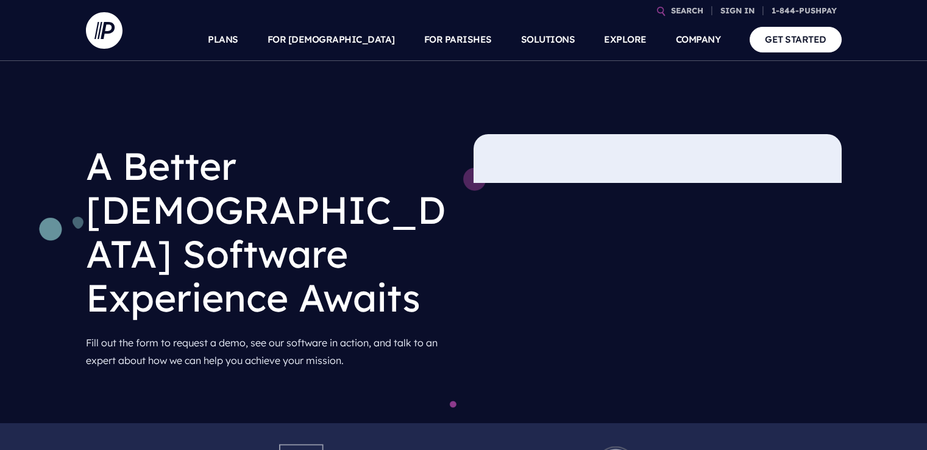 The height and width of the screenshot is (450, 927). Describe the element at coordinates (458, 40) in the screenshot. I see `a: FOR PARISHES` at that location.